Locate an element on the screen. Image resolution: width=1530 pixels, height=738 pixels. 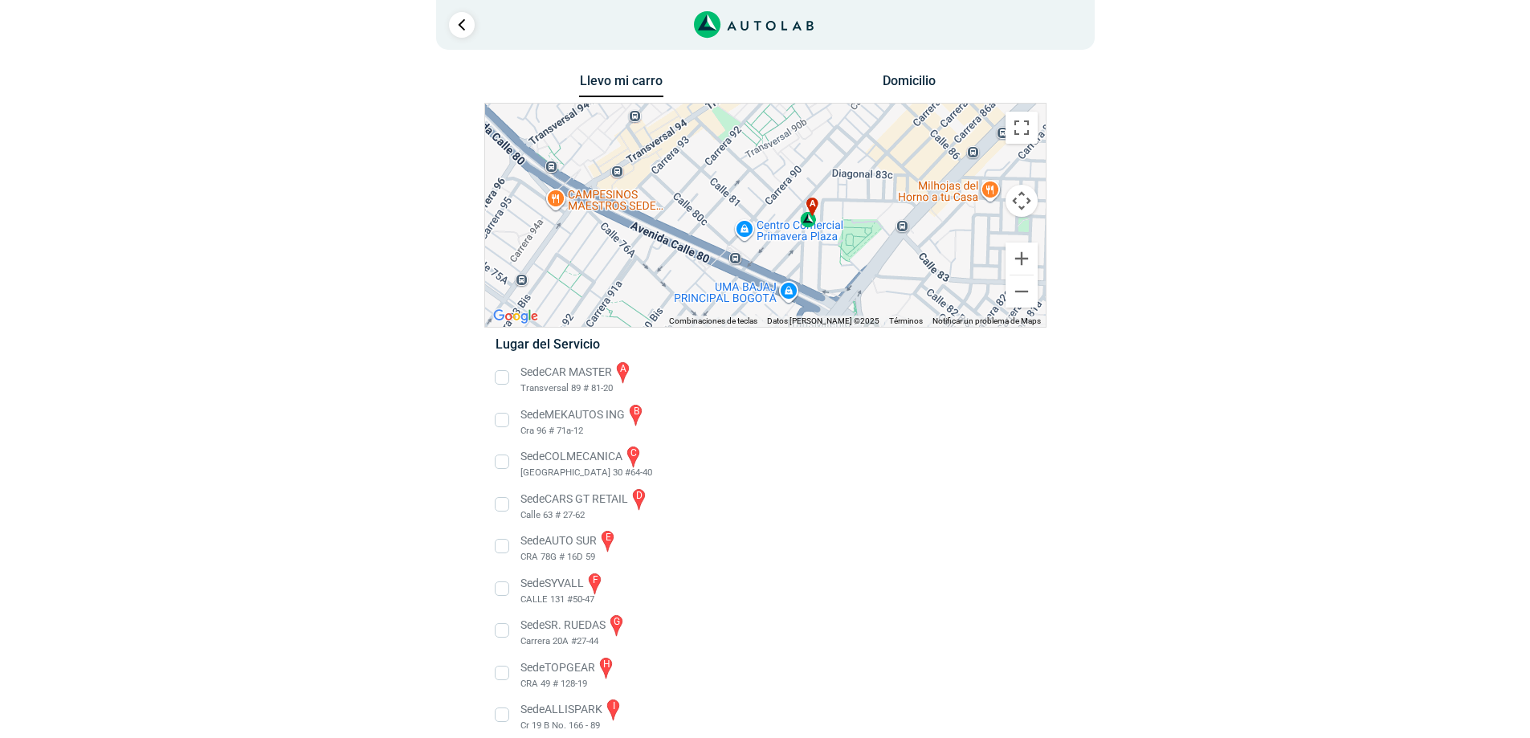
a: Link al sitio de autolab is located at coordinates (753, 23).